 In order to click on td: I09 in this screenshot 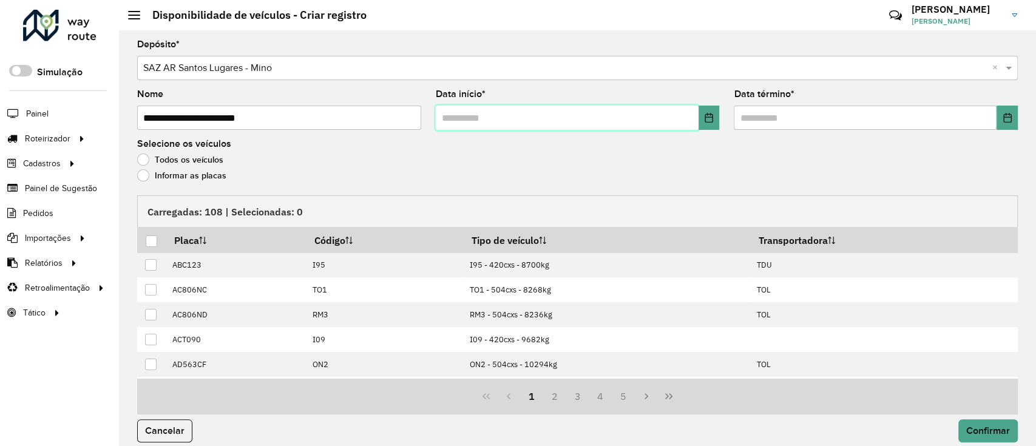, I will do `click(384, 339)`.